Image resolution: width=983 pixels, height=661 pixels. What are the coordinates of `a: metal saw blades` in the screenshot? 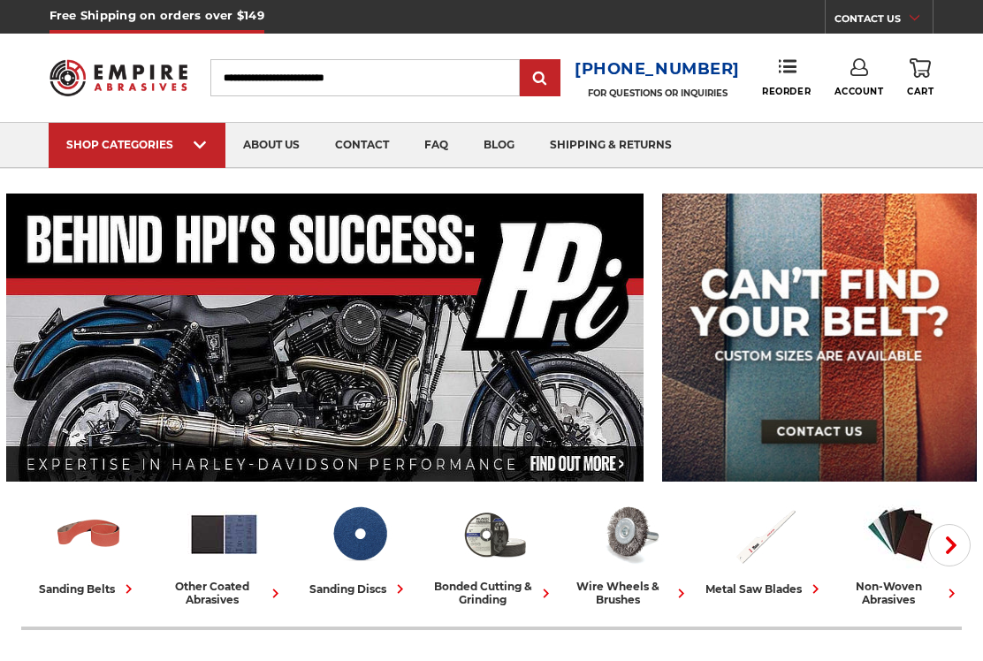 It's located at (765, 548).